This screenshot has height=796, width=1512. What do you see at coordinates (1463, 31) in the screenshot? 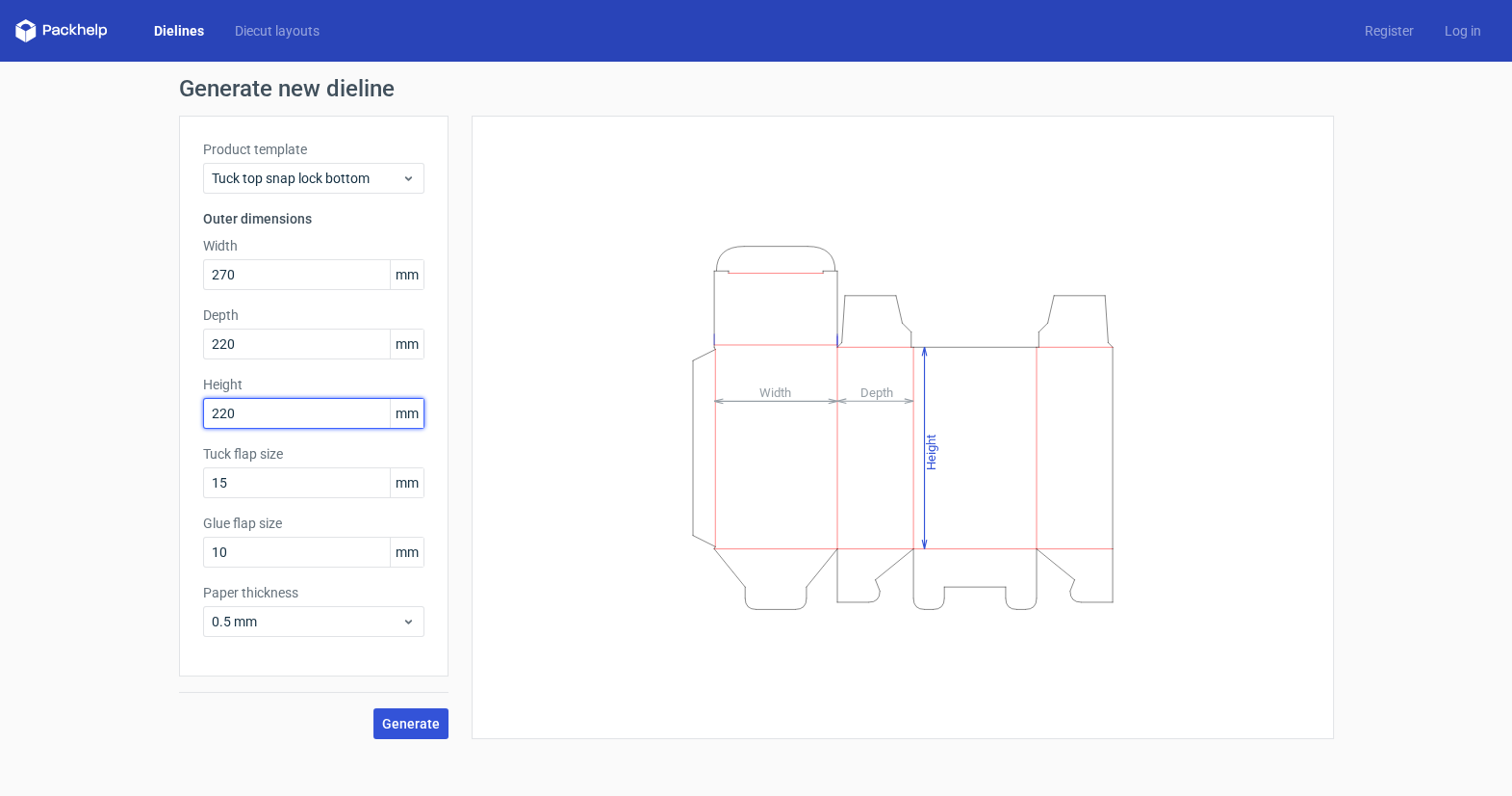
I see `a: Log in` at bounding box center [1463, 31].